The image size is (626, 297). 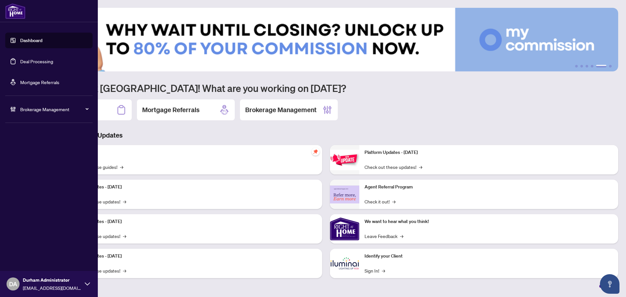 I want to click on button: 5, so click(x=601, y=66).